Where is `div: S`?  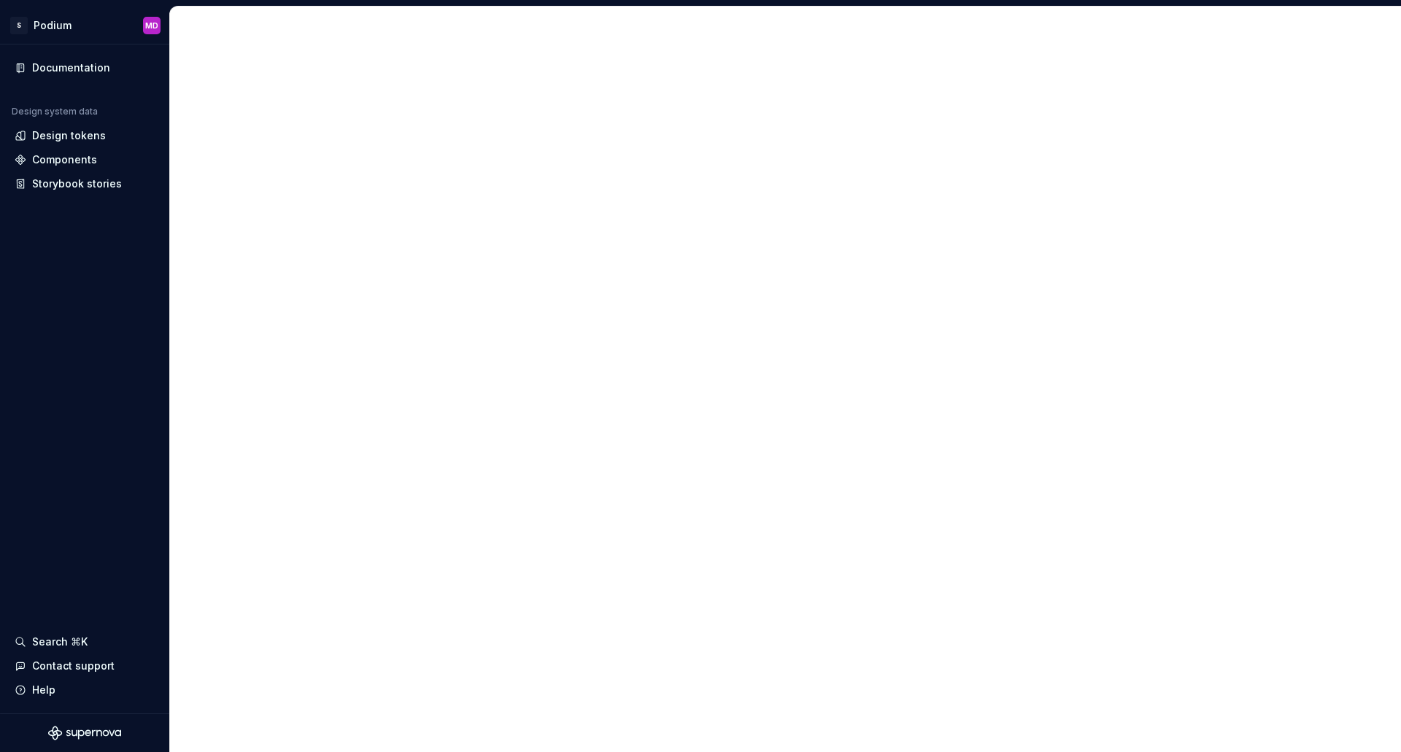
div: S is located at coordinates (19, 26).